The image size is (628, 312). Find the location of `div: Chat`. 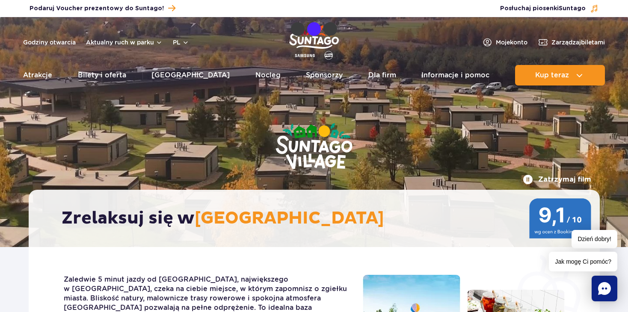

div: Chat is located at coordinates (604, 289).